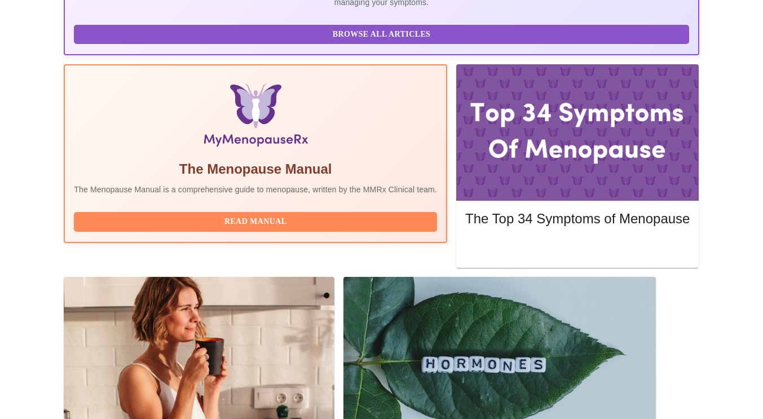 The height and width of the screenshot is (419, 763). Describe the element at coordinates (381, 34) in the screenshot. I see `button: Browse All Articles` at that location.